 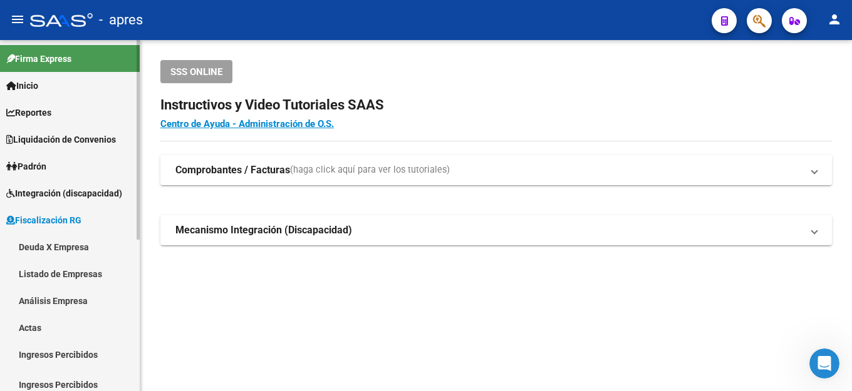 I want to click on span: Integración (discapacidad), so click(x=64, y=194).